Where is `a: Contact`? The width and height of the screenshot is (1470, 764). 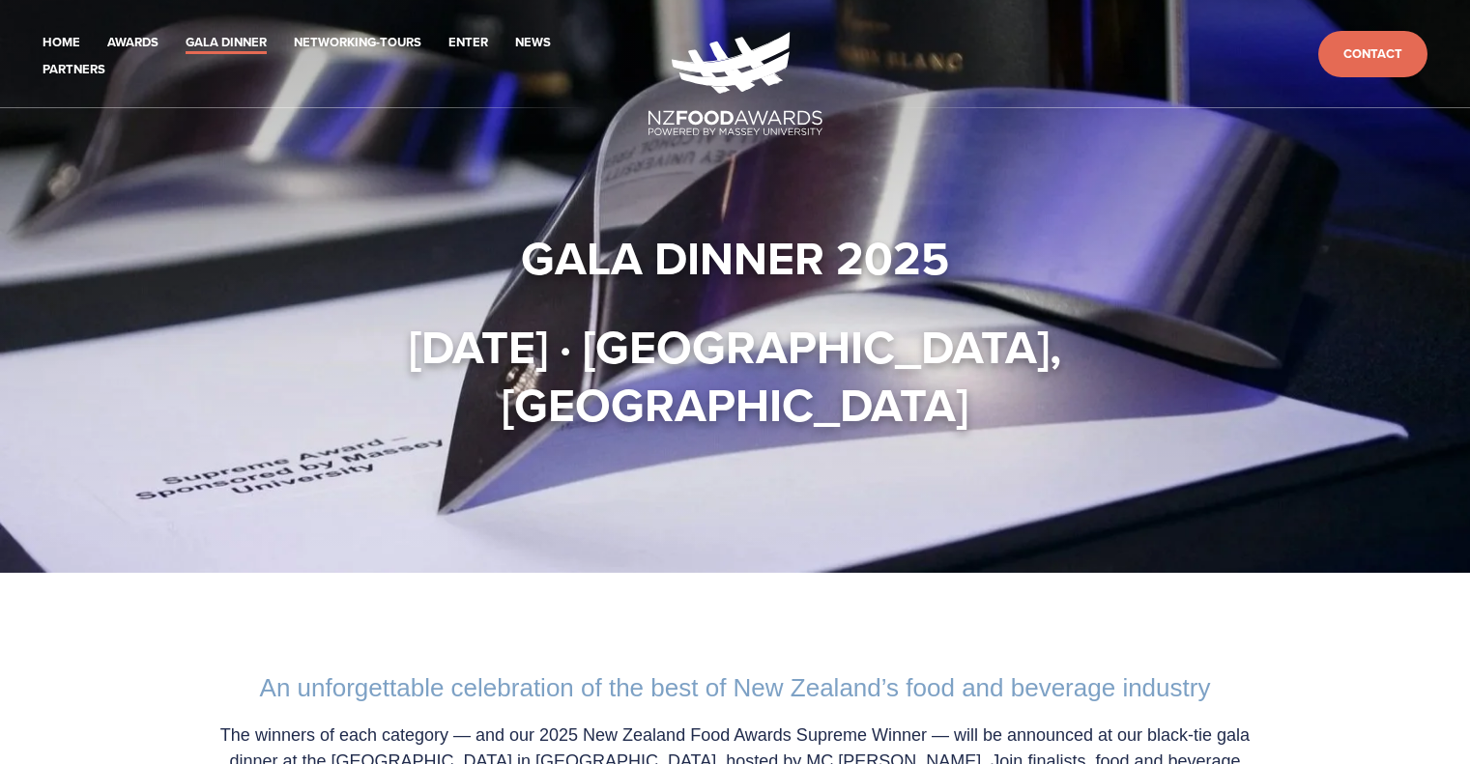
a: Contact is located at coordinates (1372, 54).